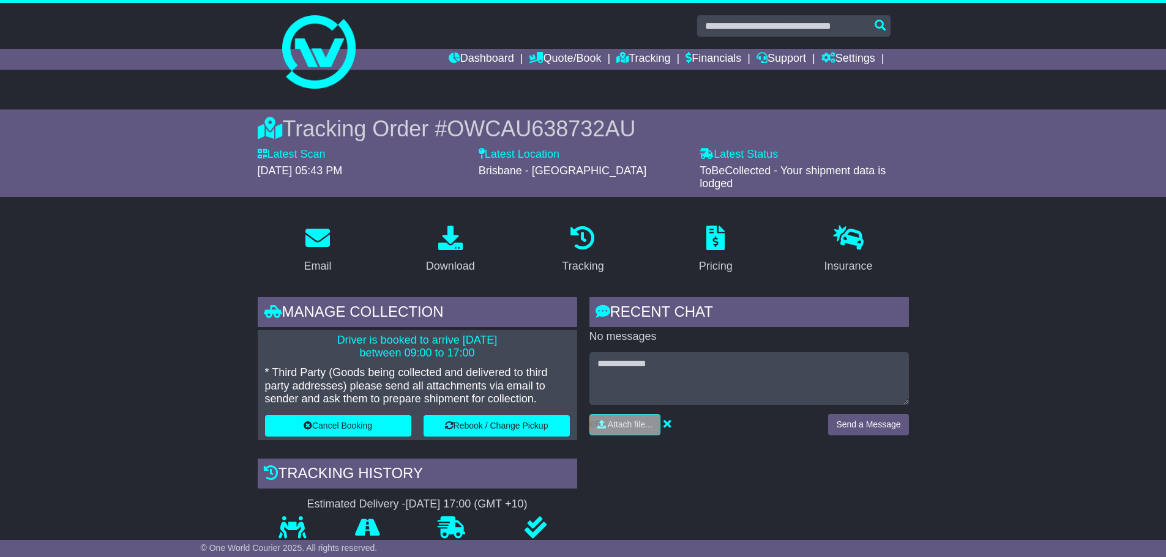 The image size is (1166, 557). Describe the element at coordinates (450, 250) in the screenshot. I see `a: Download` at that location.